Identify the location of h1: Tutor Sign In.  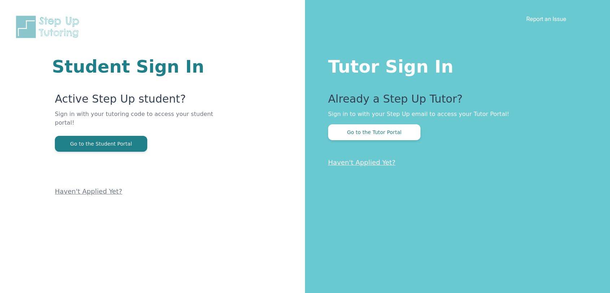
(454, 65).